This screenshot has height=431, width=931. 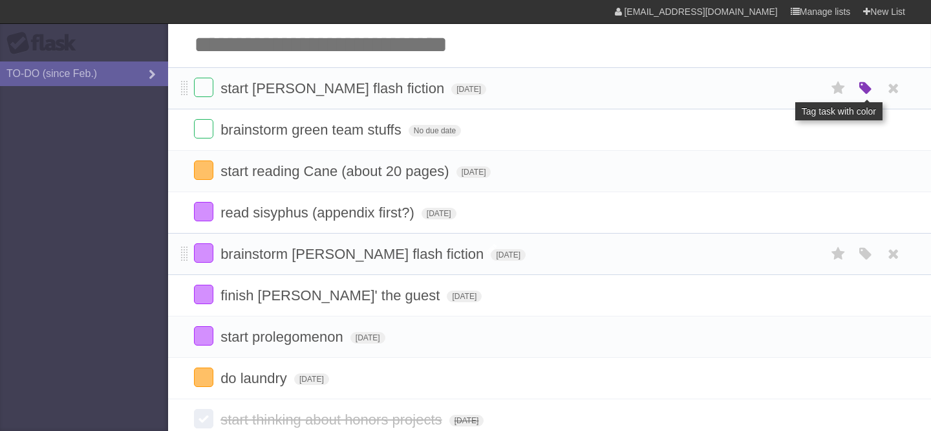 What do you see at coordinates (336, 171) in the screenshot?
I see `span: start reading Cane (about 20 pages)` at bounding box center [336, 171].